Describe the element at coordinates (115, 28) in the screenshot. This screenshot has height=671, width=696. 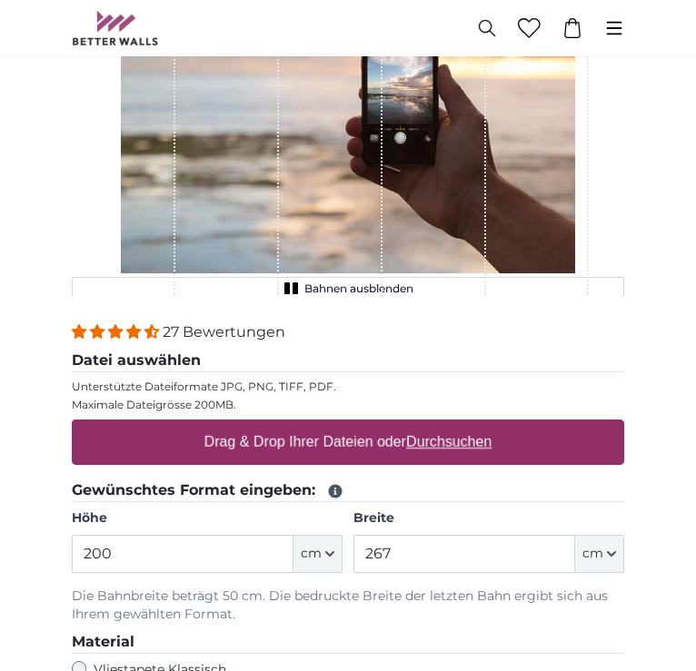
I see `img: Betterwalls` at that location.